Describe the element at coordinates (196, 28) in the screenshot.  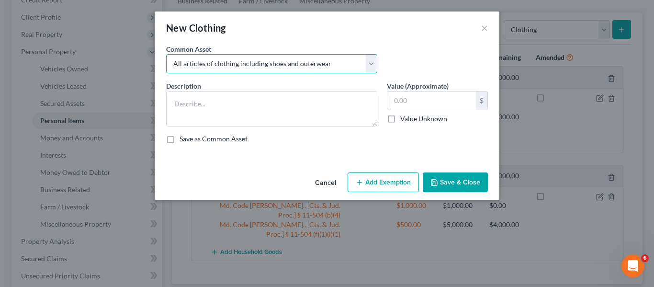
I see `div: New Clothing` at that location.